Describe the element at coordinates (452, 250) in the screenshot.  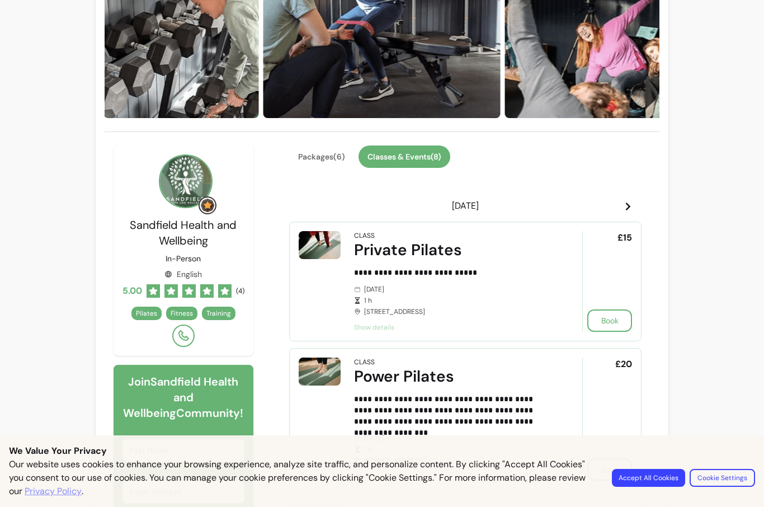
I see `div: Private Pilates` at that location.